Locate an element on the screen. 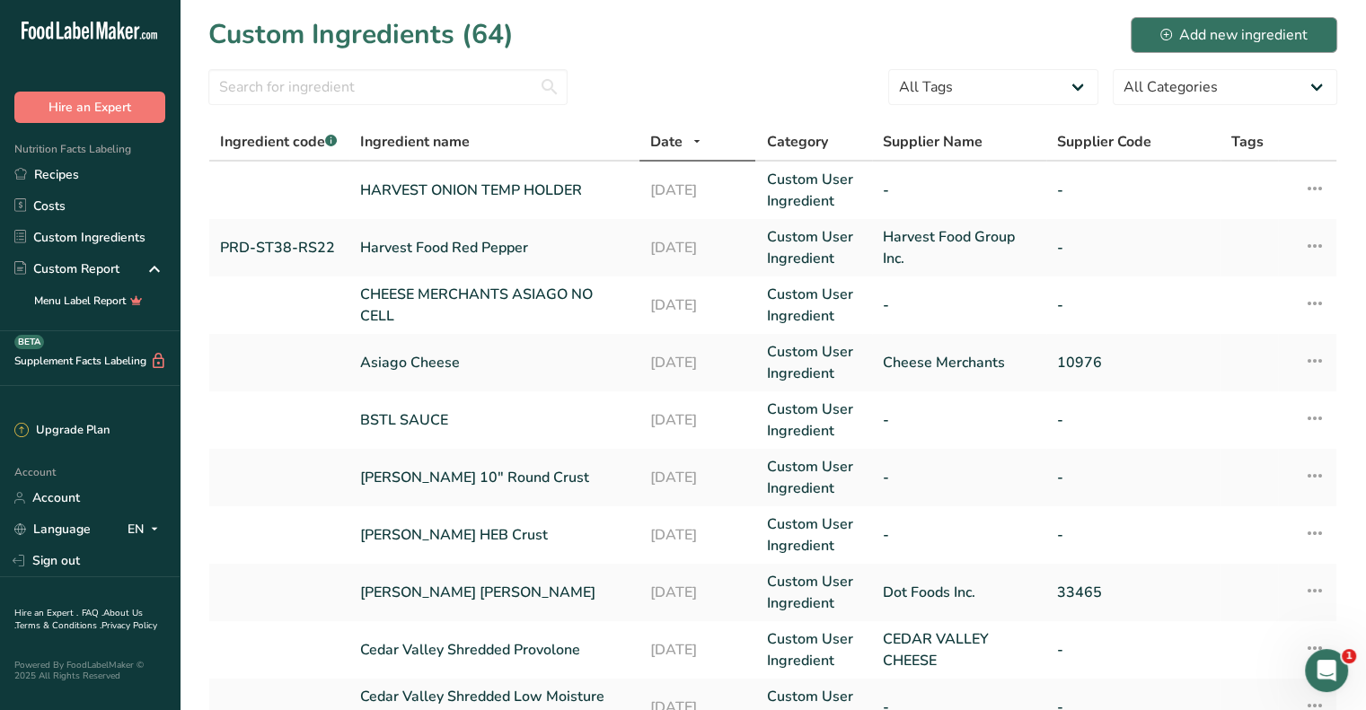  a: About Us . is located at coordinates (78, 620).